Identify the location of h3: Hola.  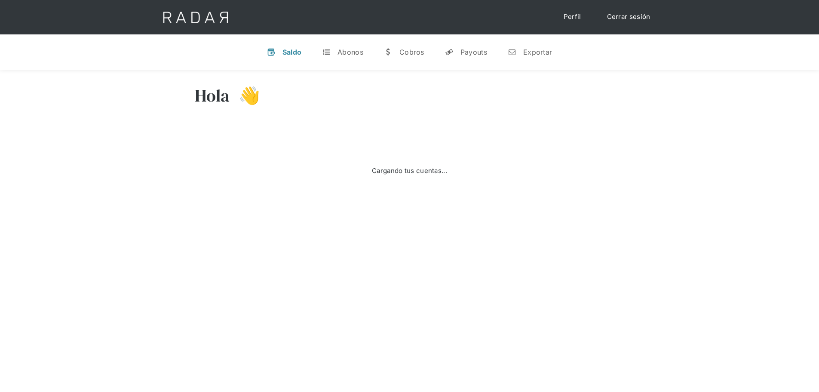
(212, 95).